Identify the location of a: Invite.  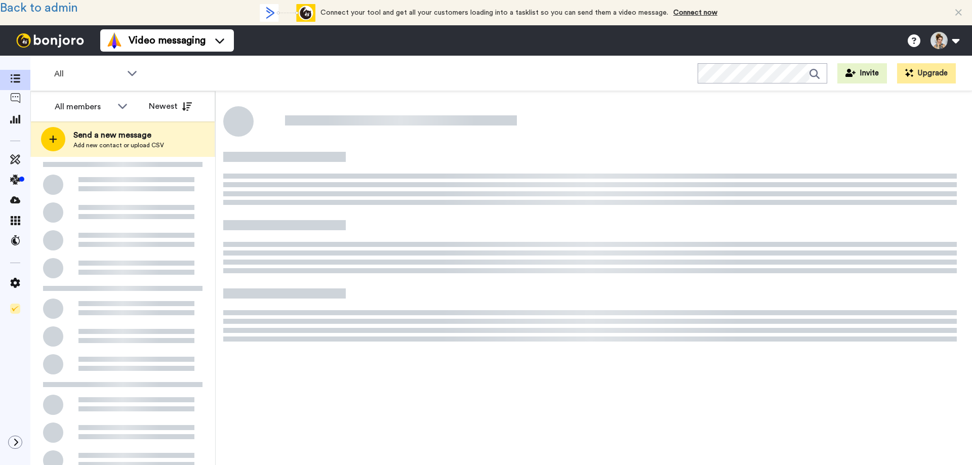
(862, 73).